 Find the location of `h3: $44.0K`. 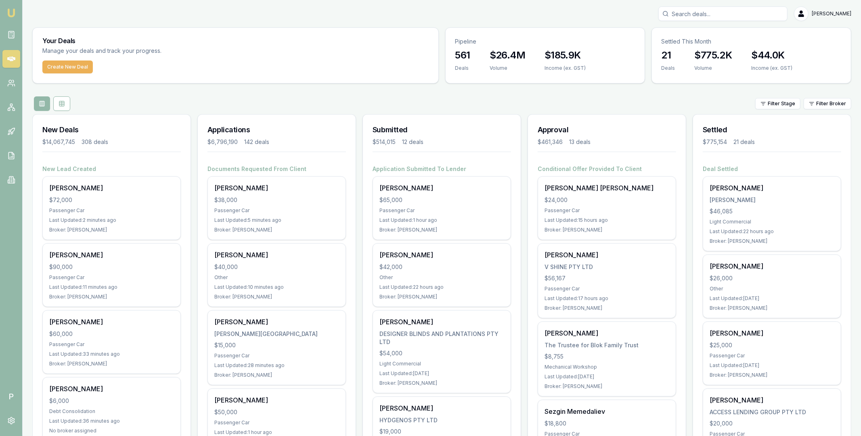

h3: $44.0K is located at coordinates (772, 55).